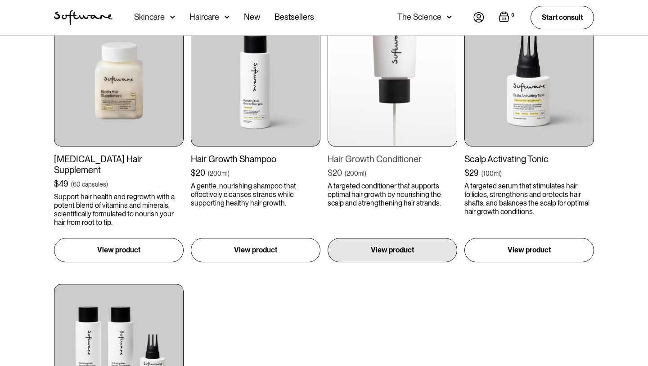 The height and width of the screenshot is (366, 648). What do you see at coordinates (393, 159) in the screenshot?
I see `div: Hair Growth Conditioner` at bounding box center [393, 159].